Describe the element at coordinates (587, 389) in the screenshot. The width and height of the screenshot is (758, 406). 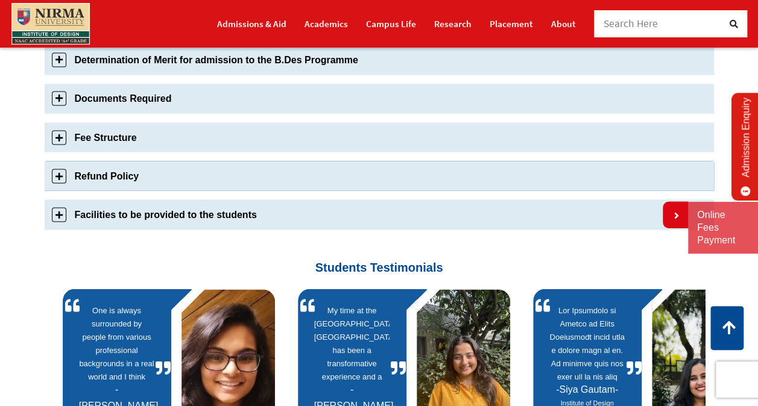
I see `span: Siya Gautam` at that location.